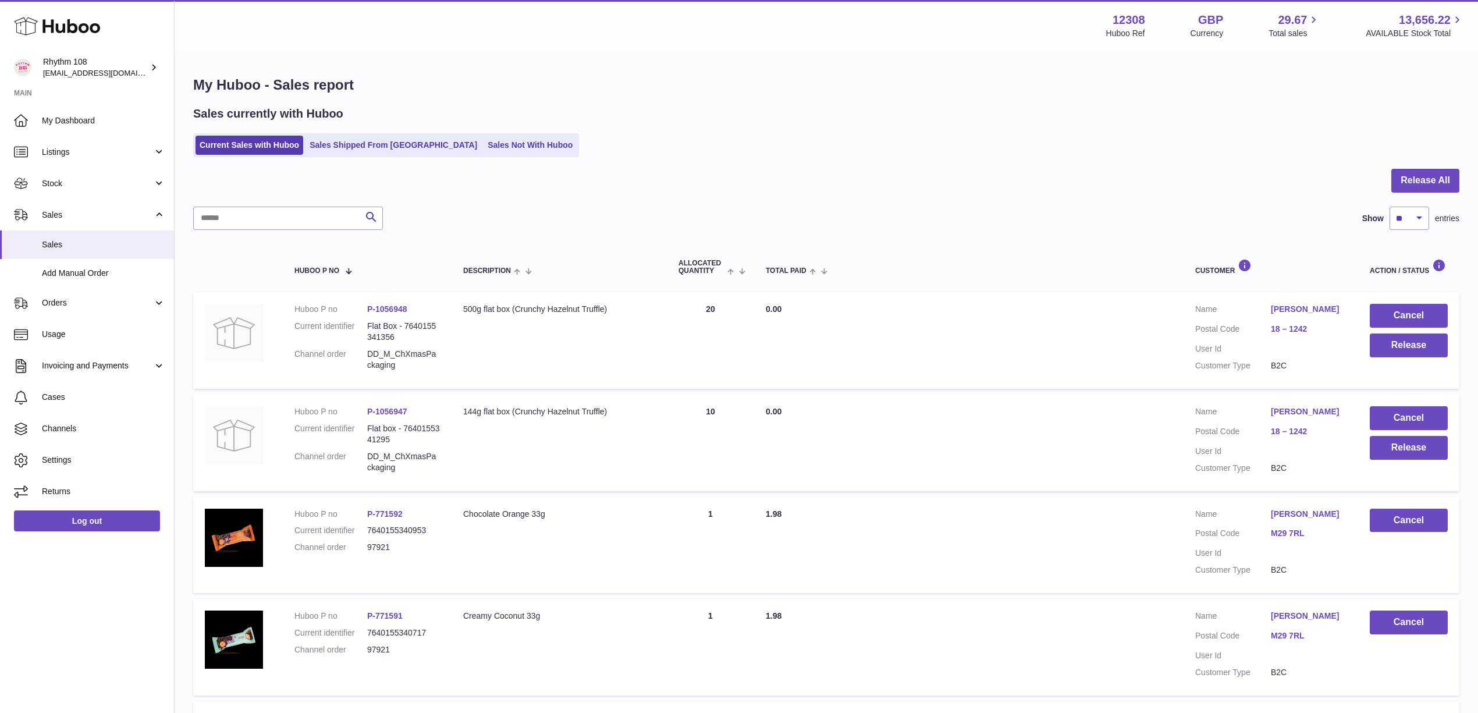 The width and height of the screenshot is (1478, 713). I want to click on span: ALLOCATED Quantity, so click(701, 267).